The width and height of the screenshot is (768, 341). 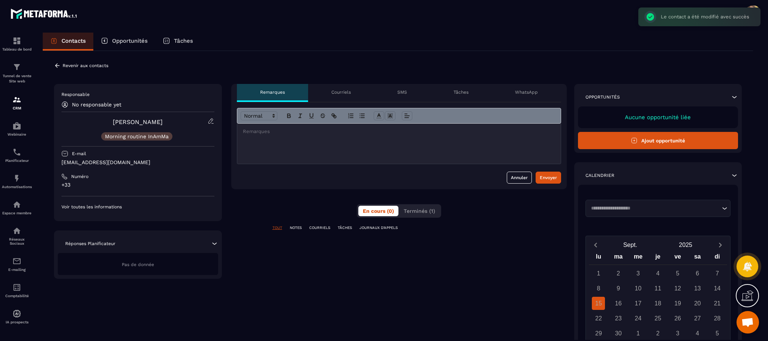 What do you see at coordinates (658, 141) in the screenshot?
I see `button: Ajout opportunité` at bounding box center [658, 141].